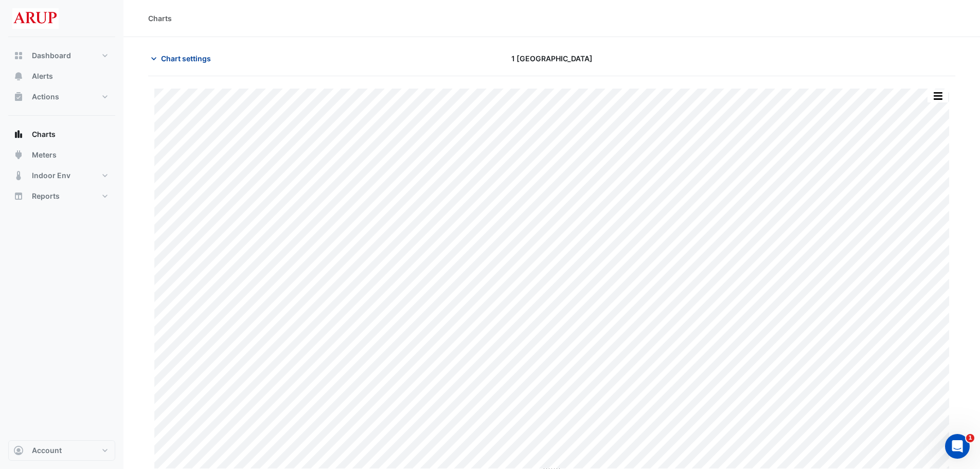 The height and width of the screenshot is (469, 980). Describe the element at coordinates (183, 58) in the screenshot. I see `button: Chart settings` at that location.